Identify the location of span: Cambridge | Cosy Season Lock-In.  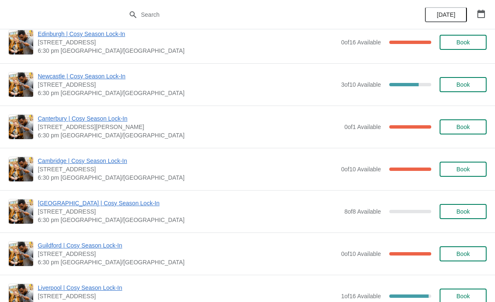
(187, 161).